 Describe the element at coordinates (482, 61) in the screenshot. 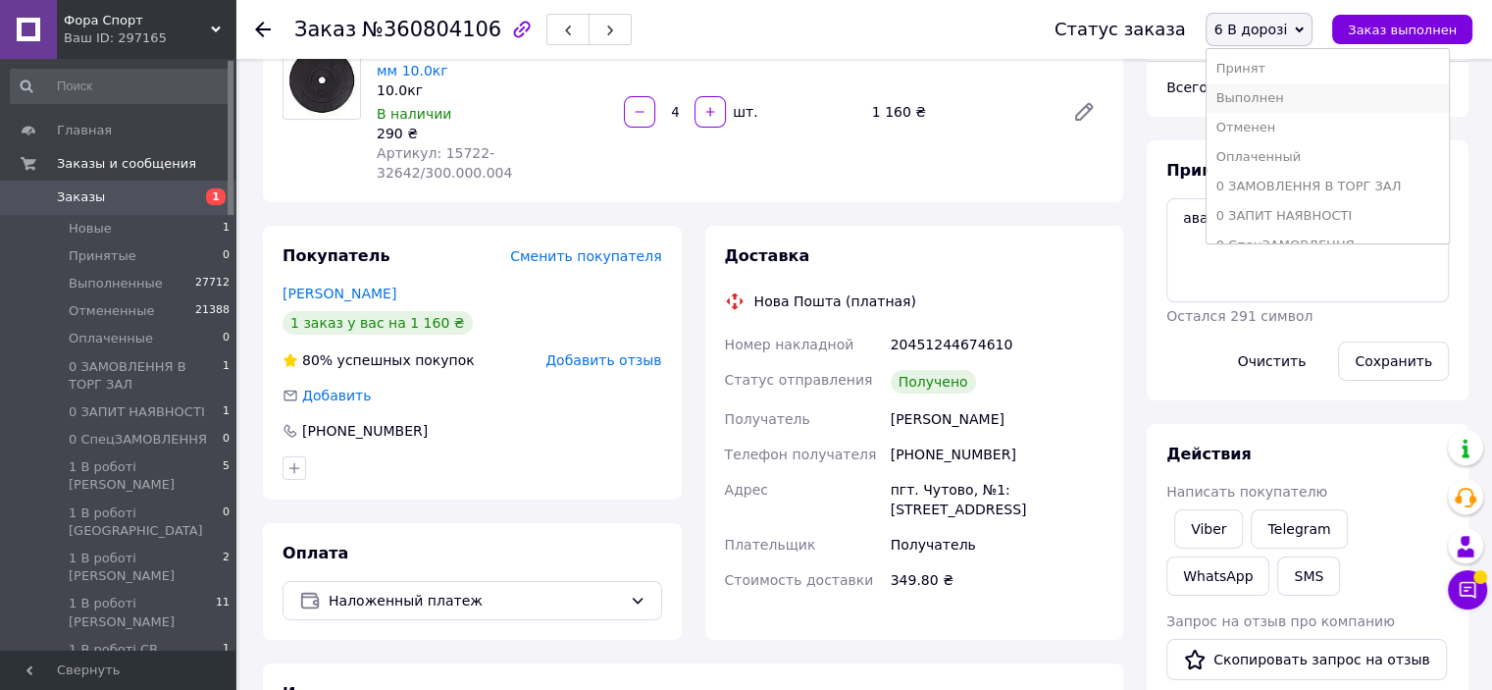

I see `a: Диск композитный WCG d-30 мм 10.0кг` at that location.